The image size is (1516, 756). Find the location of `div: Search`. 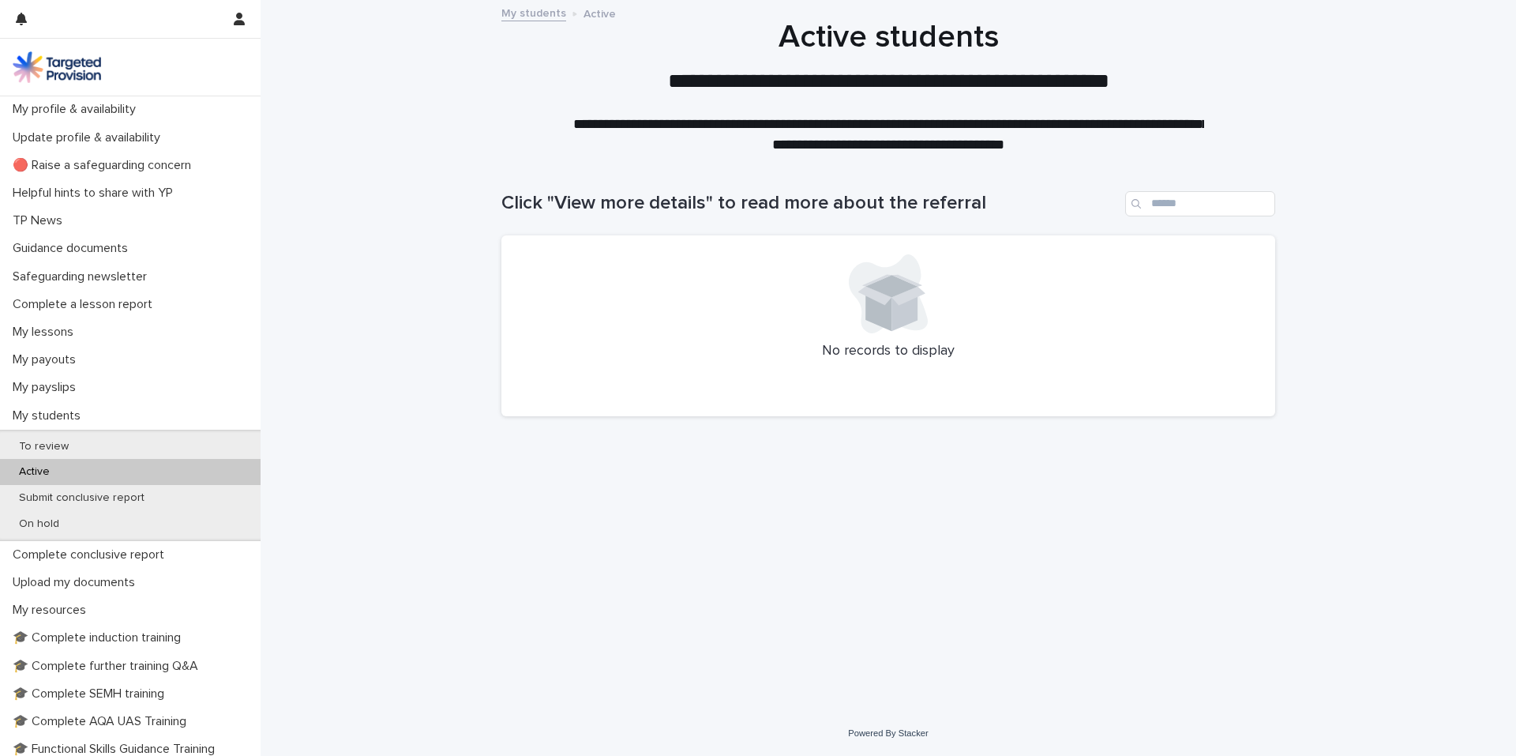

div: Search is located at coordinates (1200, 204).